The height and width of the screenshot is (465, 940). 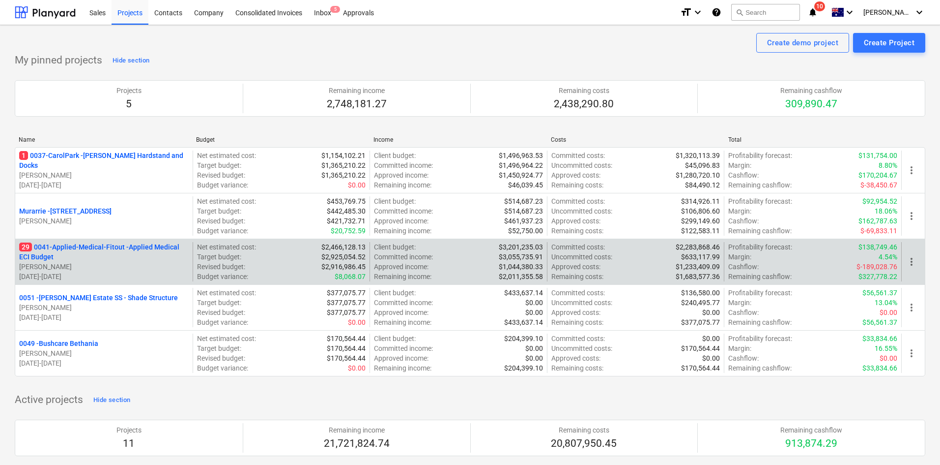 What do you see at coordinates (701, 211) in the screenshot?
I see `p: $106,806.60` at bounding box center [701, 211].